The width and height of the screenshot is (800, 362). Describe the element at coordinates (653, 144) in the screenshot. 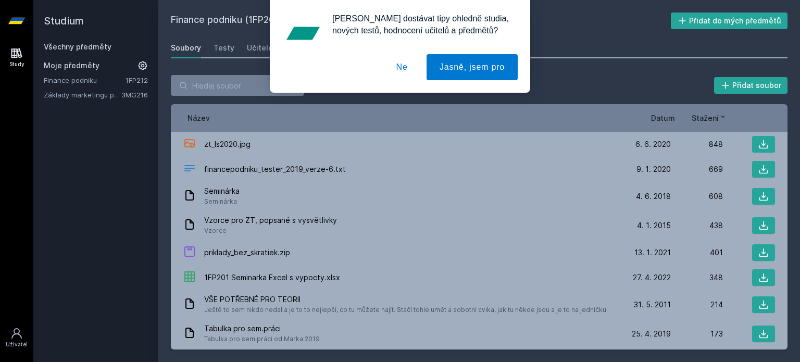

I see `span: 6. 6. 2020` at that location.